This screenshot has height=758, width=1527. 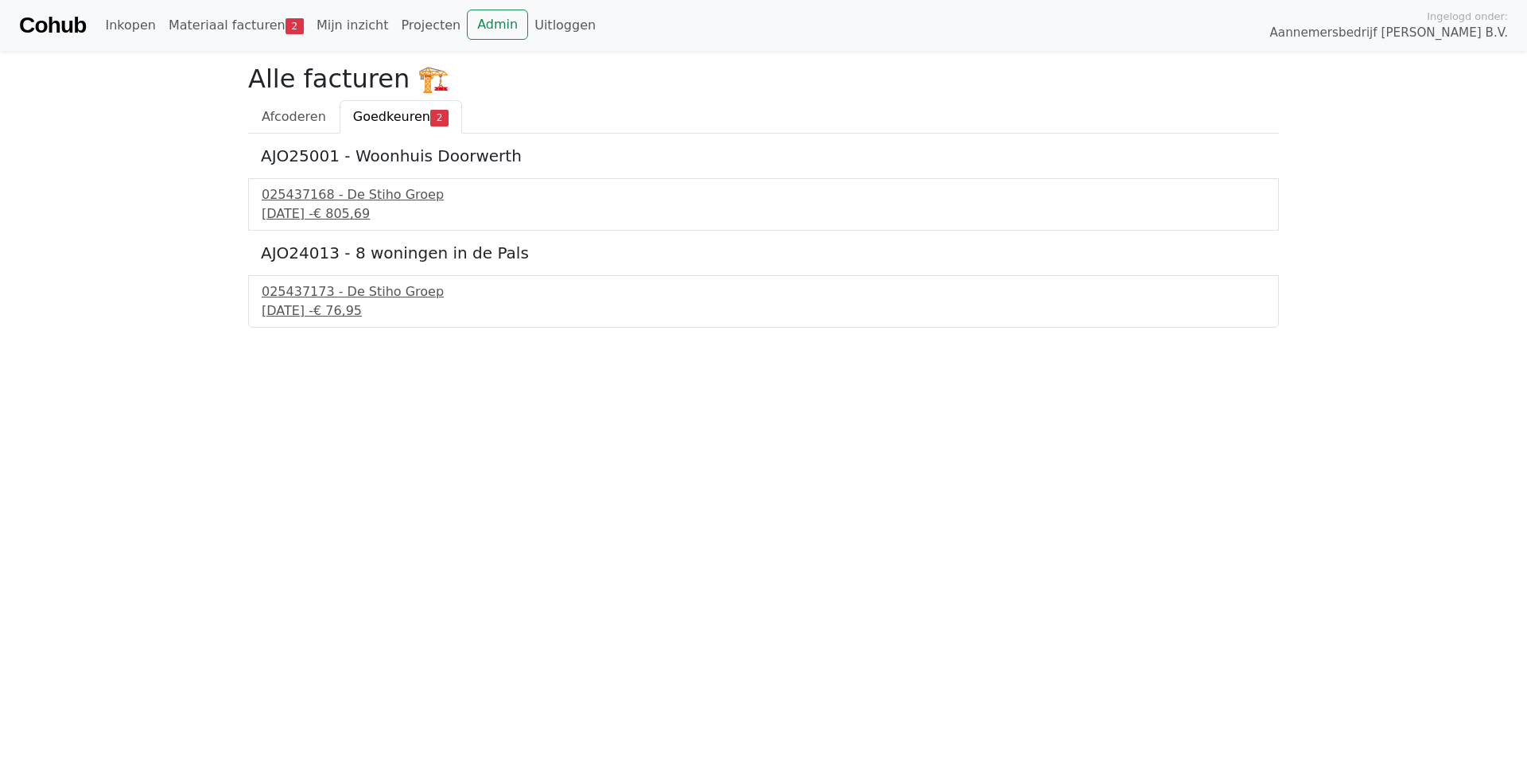 What do you see at coordinates (764, 195) in the screenshot?
I see `div: 025437168 - De Stiho Groep` at bounding box center [764, 195].